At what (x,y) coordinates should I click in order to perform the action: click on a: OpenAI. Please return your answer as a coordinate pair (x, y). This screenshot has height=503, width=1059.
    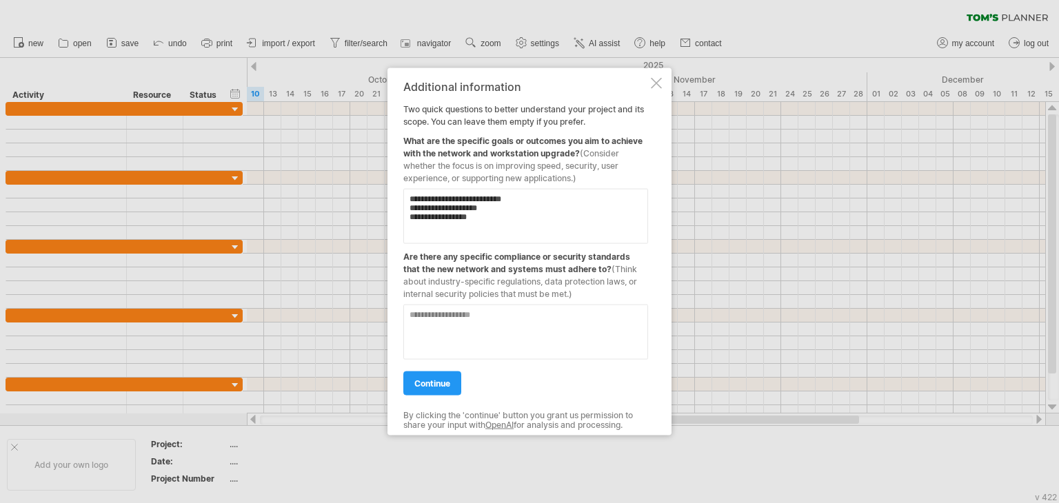
    Looking at the image, I should click on (499, 425).